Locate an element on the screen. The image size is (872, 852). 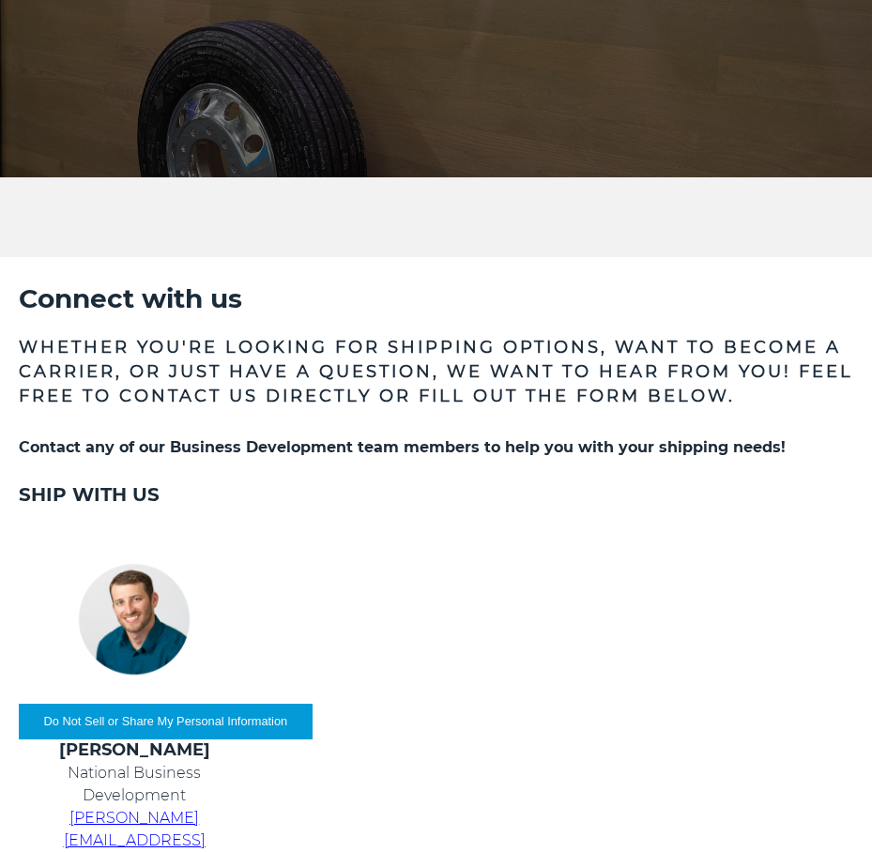
h3: Whether you're looking for shipping options, want to become a carrier, or just have a question, w... is located at coordinates (436, 372).